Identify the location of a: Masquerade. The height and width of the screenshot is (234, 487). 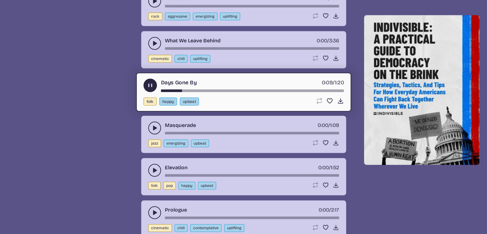
(180, 125).